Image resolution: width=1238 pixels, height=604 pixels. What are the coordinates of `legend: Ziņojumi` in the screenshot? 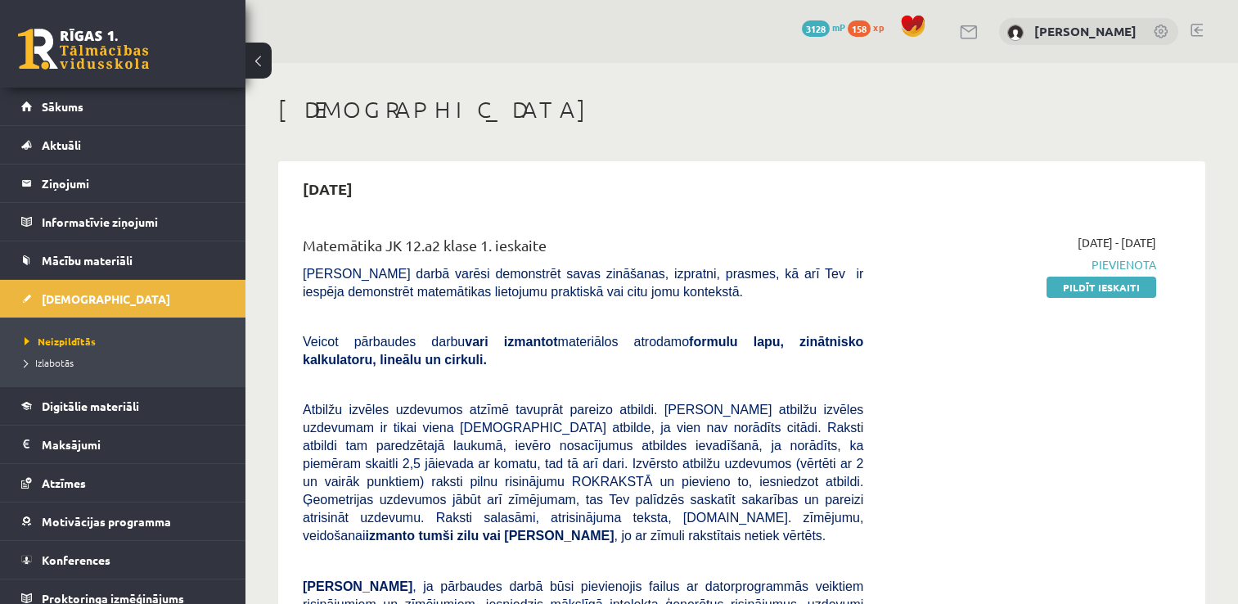 It's located at (133, 183).